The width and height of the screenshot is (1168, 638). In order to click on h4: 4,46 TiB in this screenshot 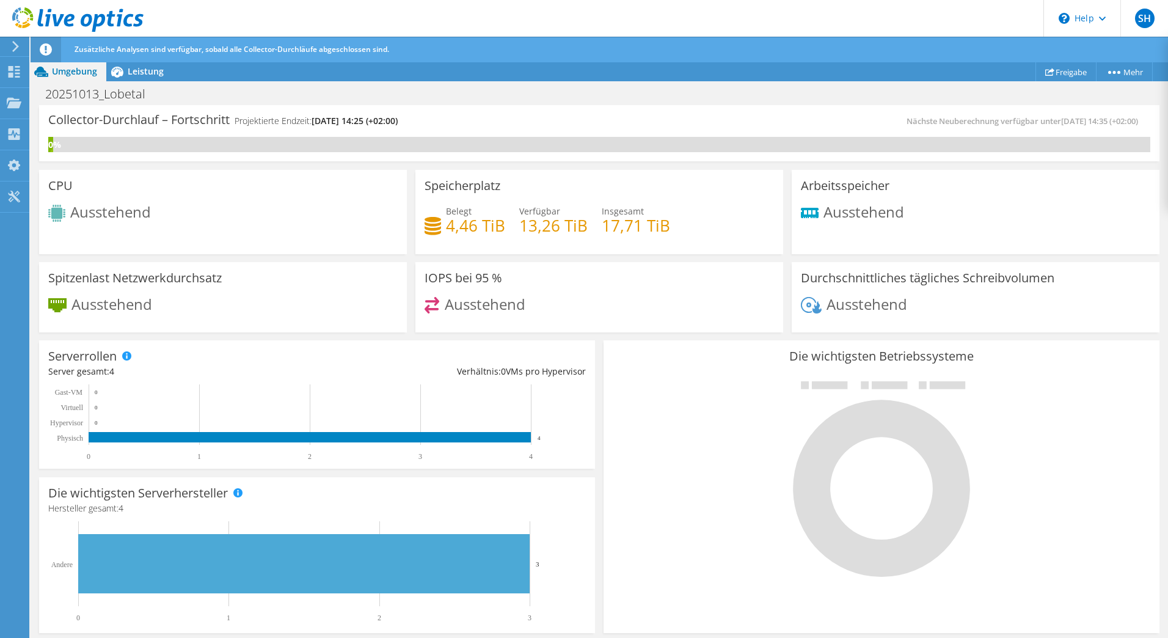, I will do `click(475, 225)`.